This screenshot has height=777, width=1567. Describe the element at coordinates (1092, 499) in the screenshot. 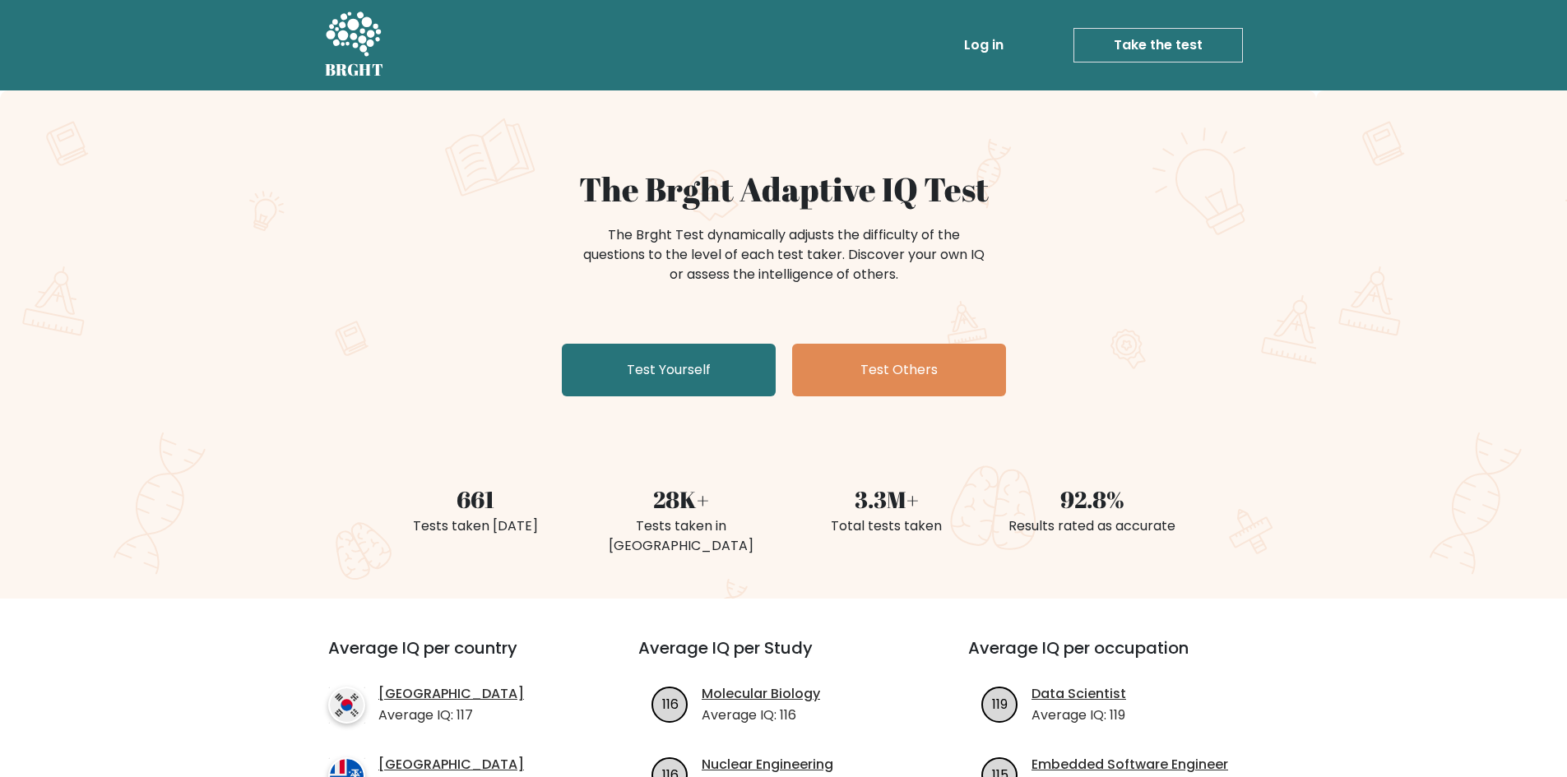

I see `div: 92.8%` at that location.